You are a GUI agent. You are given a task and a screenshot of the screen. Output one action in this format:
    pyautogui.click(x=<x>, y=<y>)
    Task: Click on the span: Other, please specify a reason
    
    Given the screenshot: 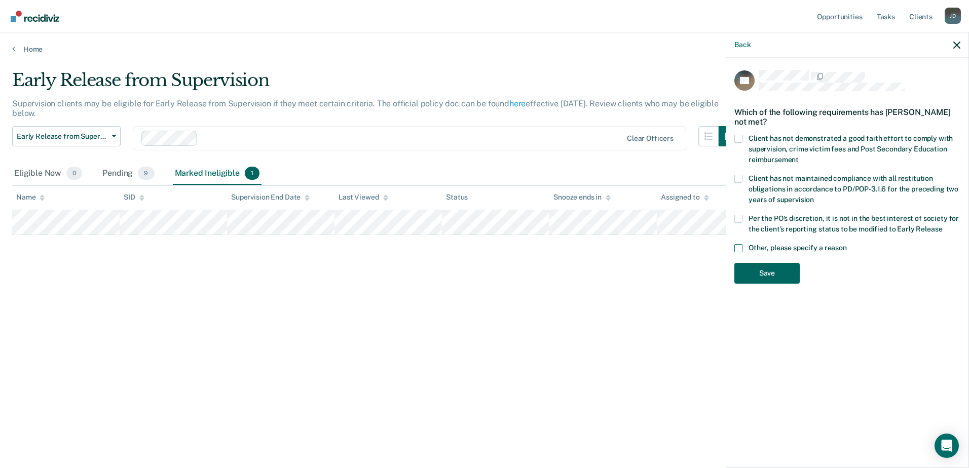 What is the action you would take?
    pyautogui.click(x=798, y=248)
    